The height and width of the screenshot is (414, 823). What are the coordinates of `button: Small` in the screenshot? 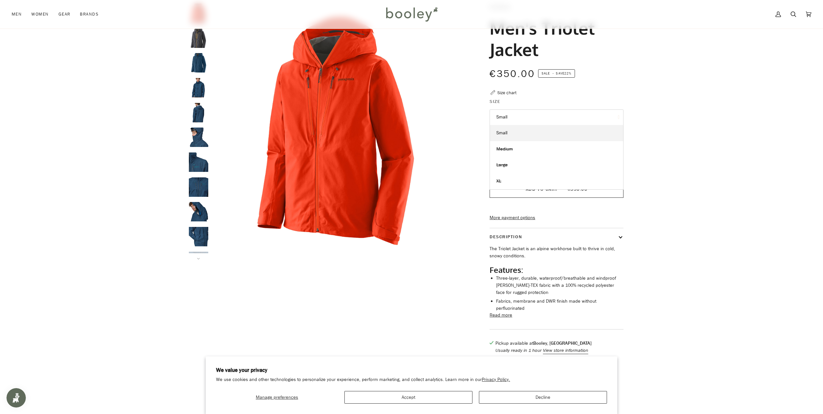 It's located at (557, 117).